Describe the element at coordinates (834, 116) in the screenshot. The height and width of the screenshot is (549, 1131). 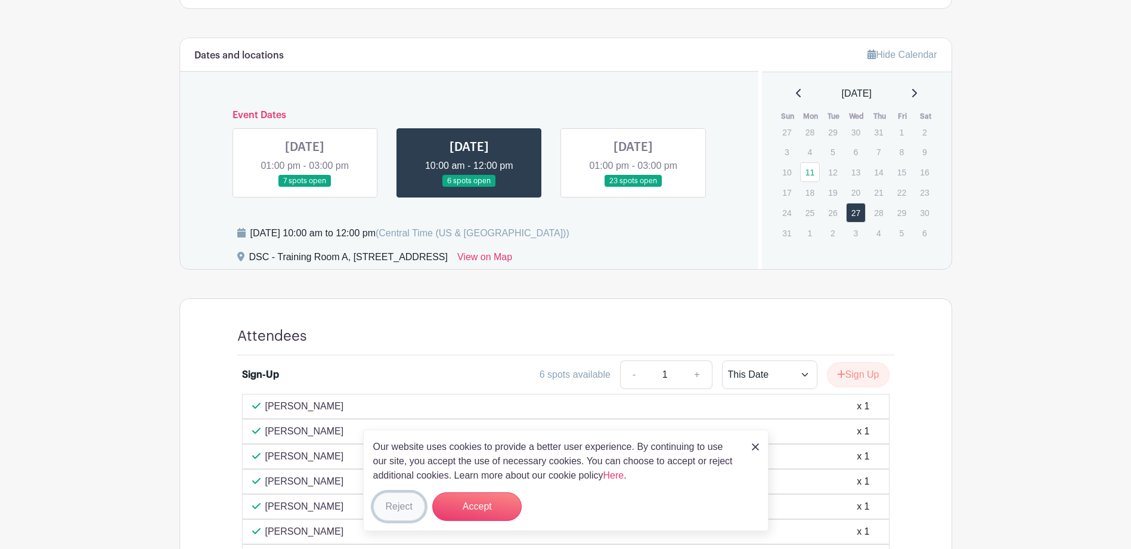
I see `th: Tue` at that location.